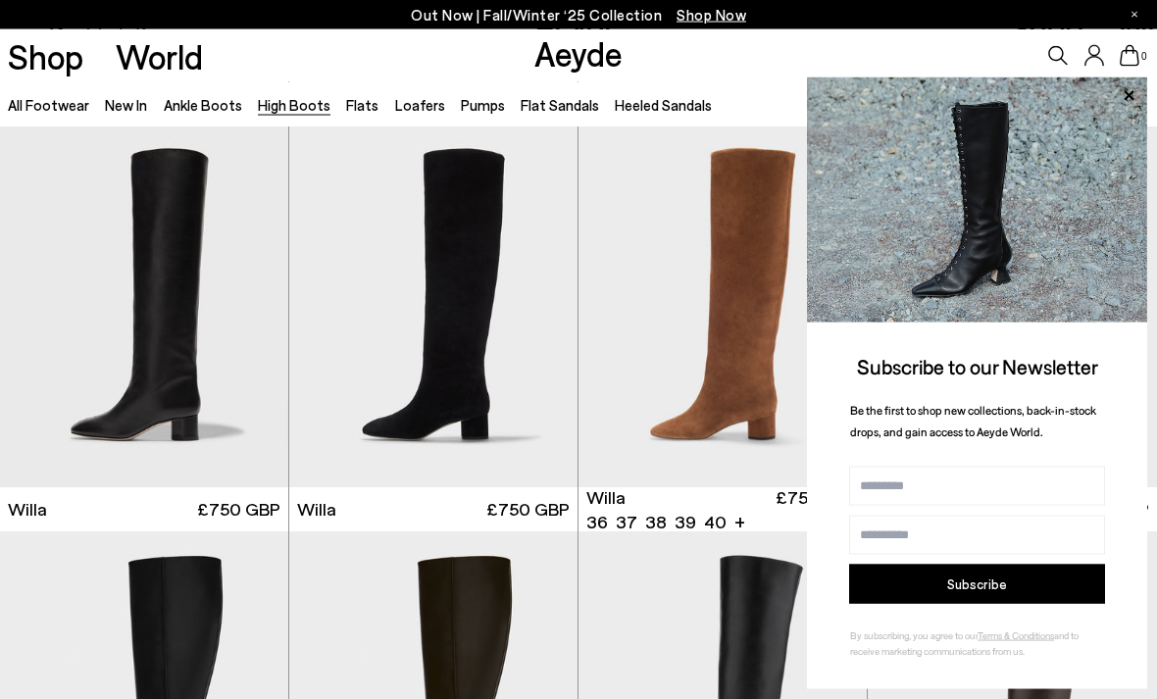  What do you see at coordinates (45, 56) in the screenshot?
I see `a: Shop` at bounding box center [45, 56].